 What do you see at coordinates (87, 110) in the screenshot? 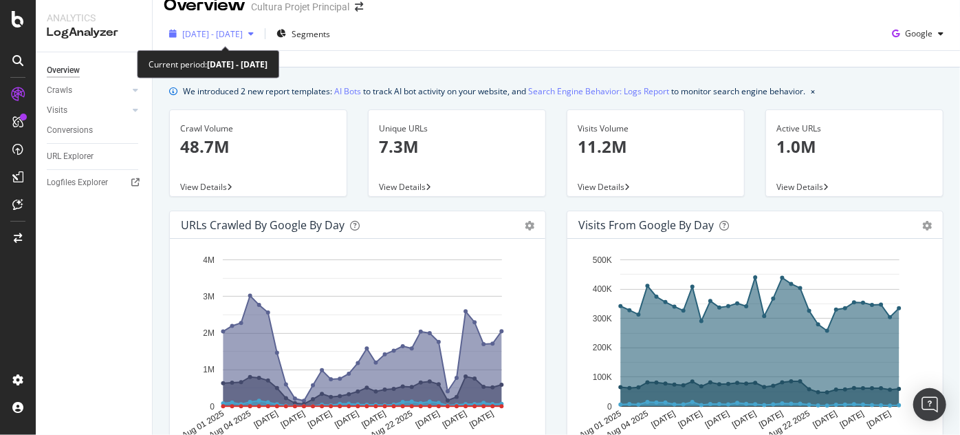
I see `a: Visits` at bounding box center [87, 110].